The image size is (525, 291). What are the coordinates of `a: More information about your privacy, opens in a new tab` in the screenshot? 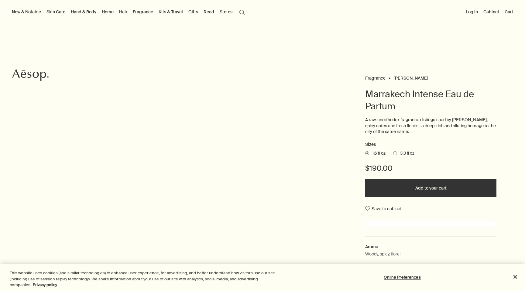 It's located at (45, 284).